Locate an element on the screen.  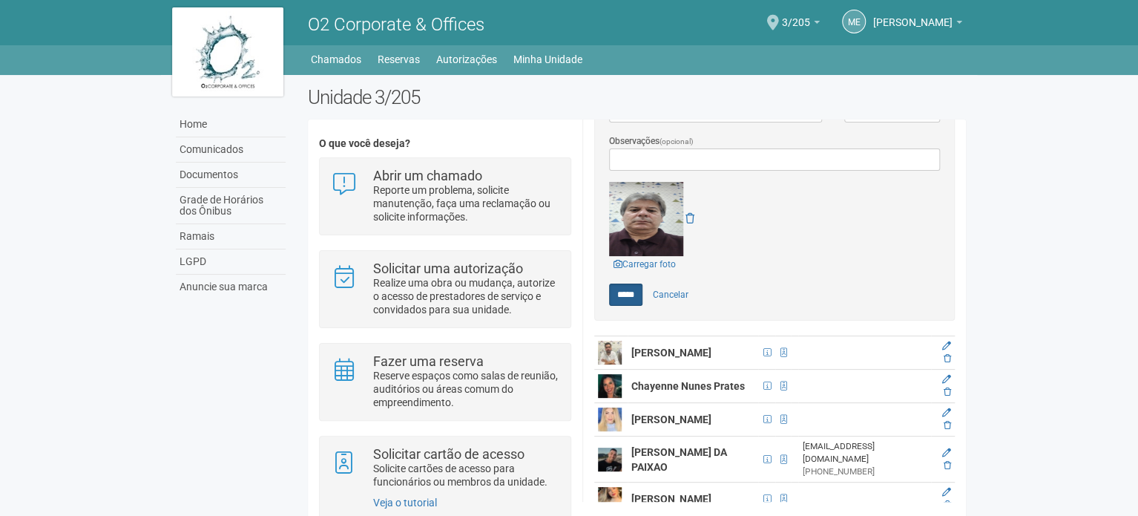
a: Chamados is located at coordinates (336, 59).